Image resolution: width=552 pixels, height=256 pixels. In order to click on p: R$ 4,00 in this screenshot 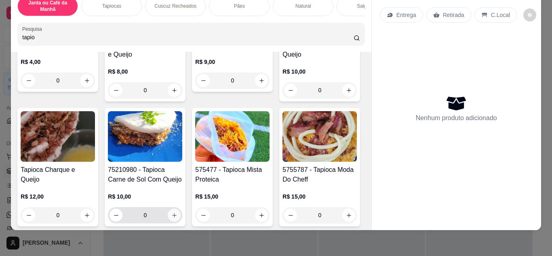, I will do `click(58, 62)`.